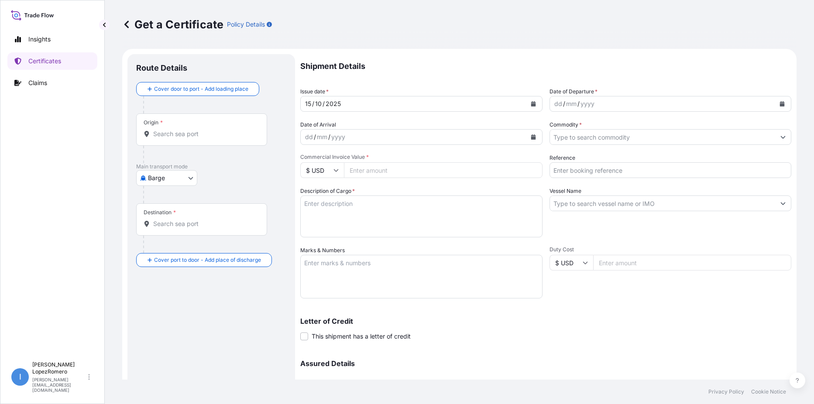  I want to click on input: Enter booking reference, so click(670, 170).